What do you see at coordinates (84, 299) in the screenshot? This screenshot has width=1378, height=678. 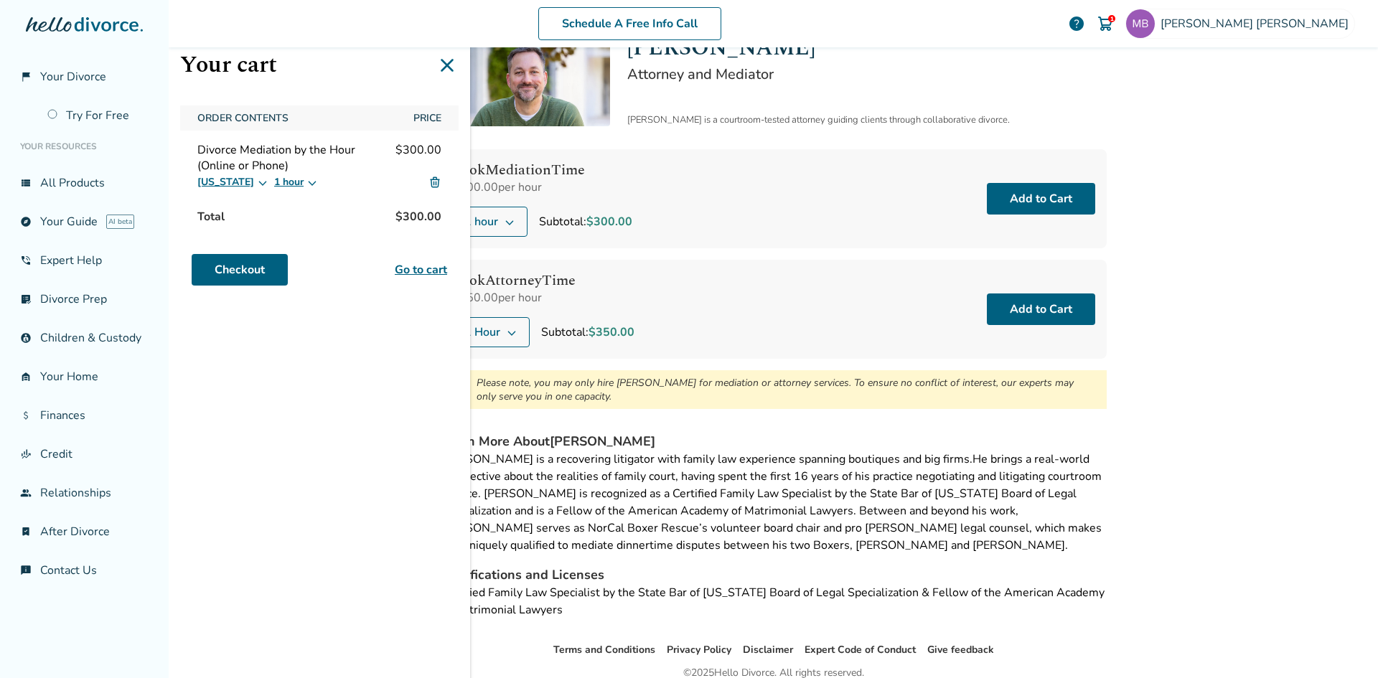 I see `a: list_alt_checkDivorce Prep` at bounding box center [84, 299].